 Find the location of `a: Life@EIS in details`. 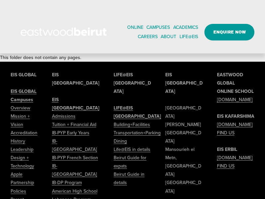

a: Life@EIS in details is located at coordinates (132, 149).